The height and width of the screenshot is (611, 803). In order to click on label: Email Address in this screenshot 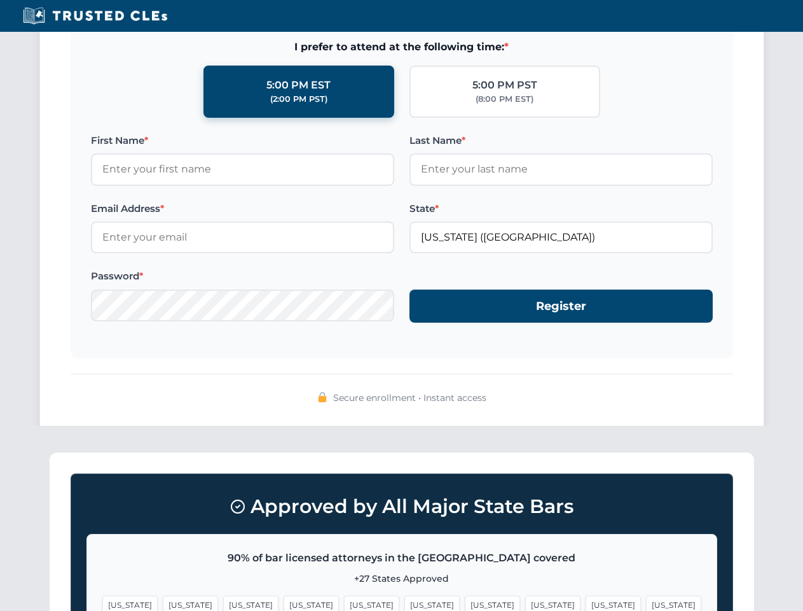, I will do `click(242, 209)`.